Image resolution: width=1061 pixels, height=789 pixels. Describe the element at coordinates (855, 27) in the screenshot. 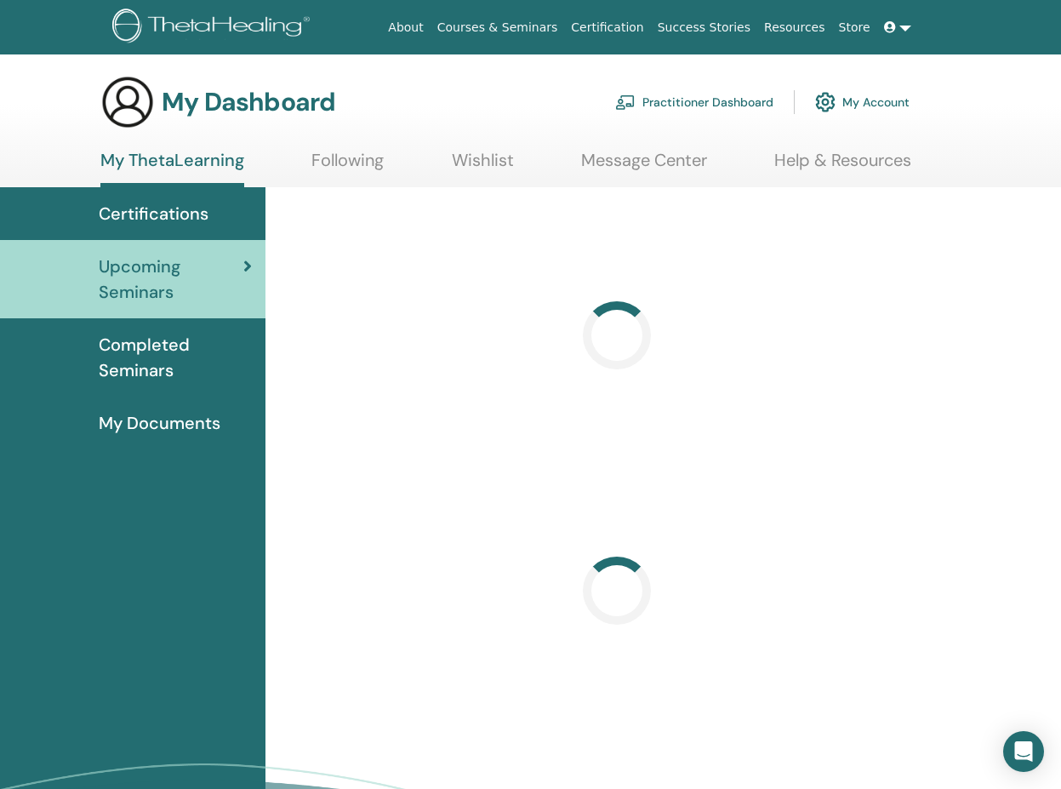

I see `a: Store` at that location.